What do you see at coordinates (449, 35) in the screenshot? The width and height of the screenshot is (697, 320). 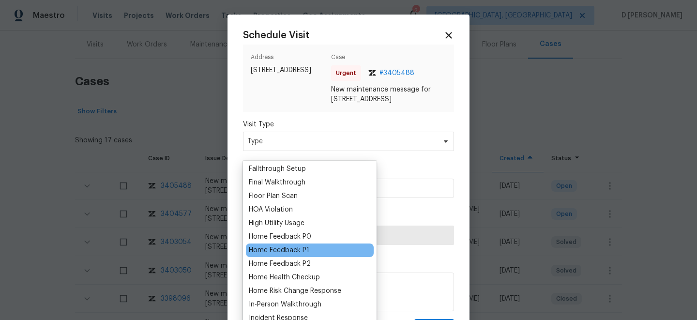 I see `span: Close` at bounding box center [449, 35].